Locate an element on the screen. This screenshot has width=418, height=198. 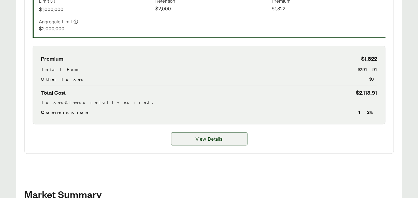
span: Aggregate Limit is located at coordinates (55, 21).